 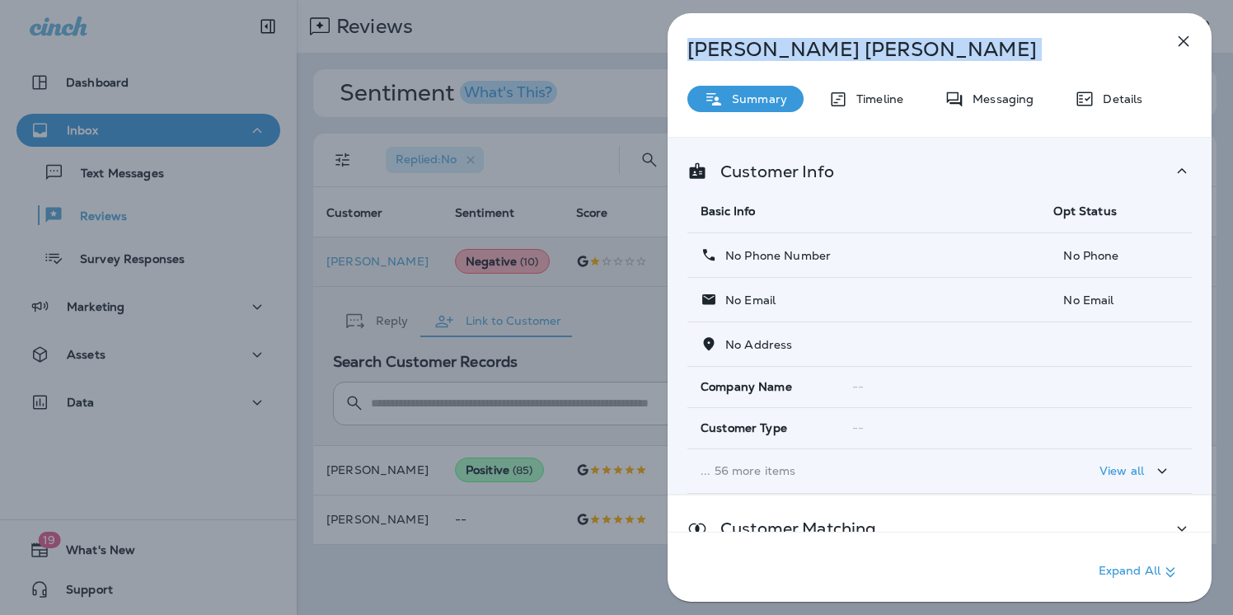 I want to click on p: Expand All, so click(x=1139, y=572).